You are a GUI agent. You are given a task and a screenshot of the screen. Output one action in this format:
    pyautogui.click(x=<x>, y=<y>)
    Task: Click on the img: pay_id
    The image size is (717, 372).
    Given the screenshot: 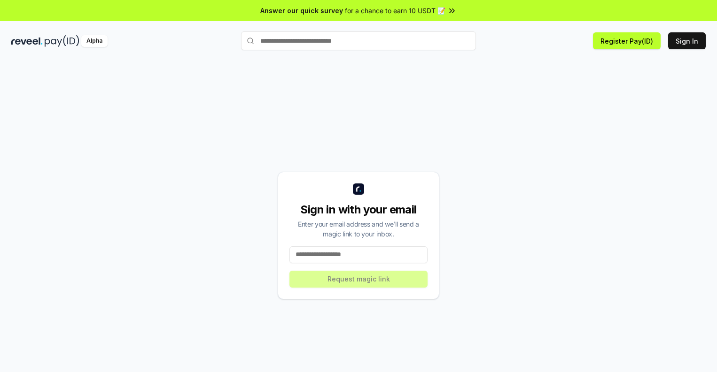 What is the action you would take?
    pyautogui.click(x=62, y=41)
    